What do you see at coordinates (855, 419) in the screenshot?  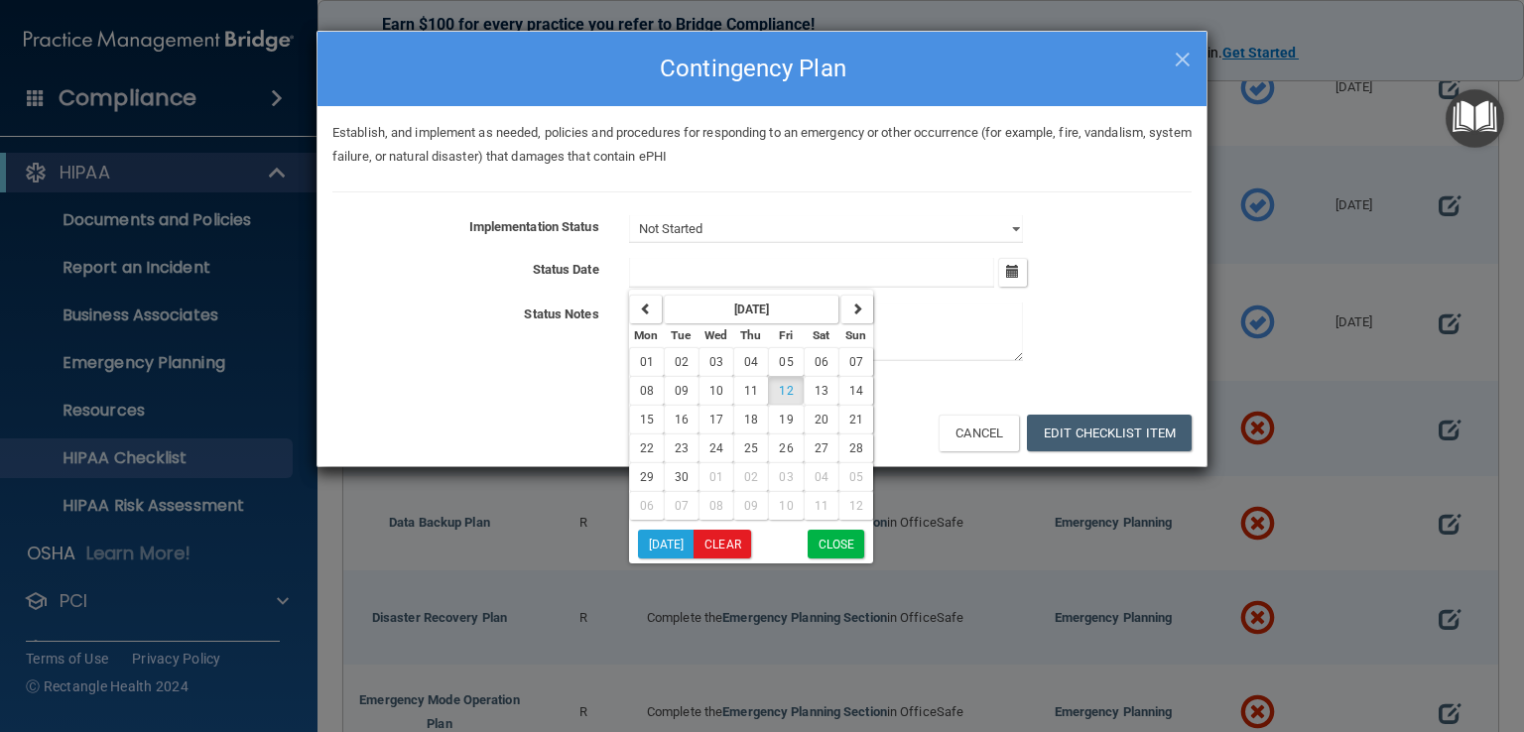 I see `button: 21` at bounding box center [855, 419].